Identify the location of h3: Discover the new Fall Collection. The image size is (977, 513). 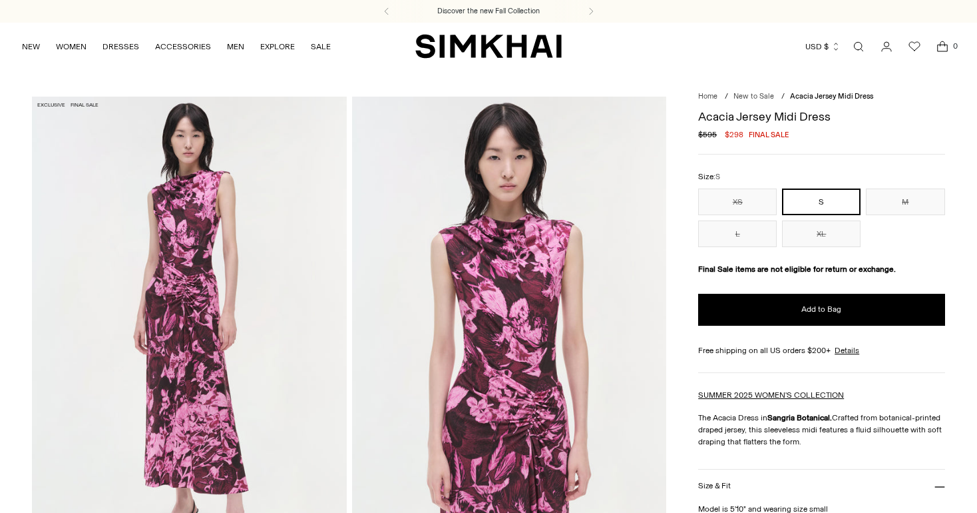
(489, 11).